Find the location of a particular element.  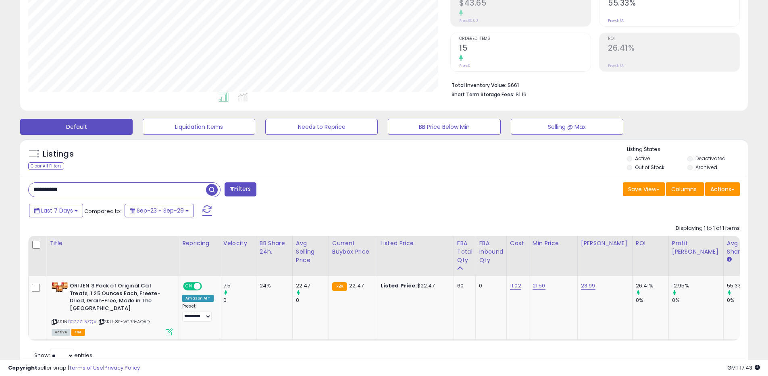

span: ROI is located at coordinates (674, 39).